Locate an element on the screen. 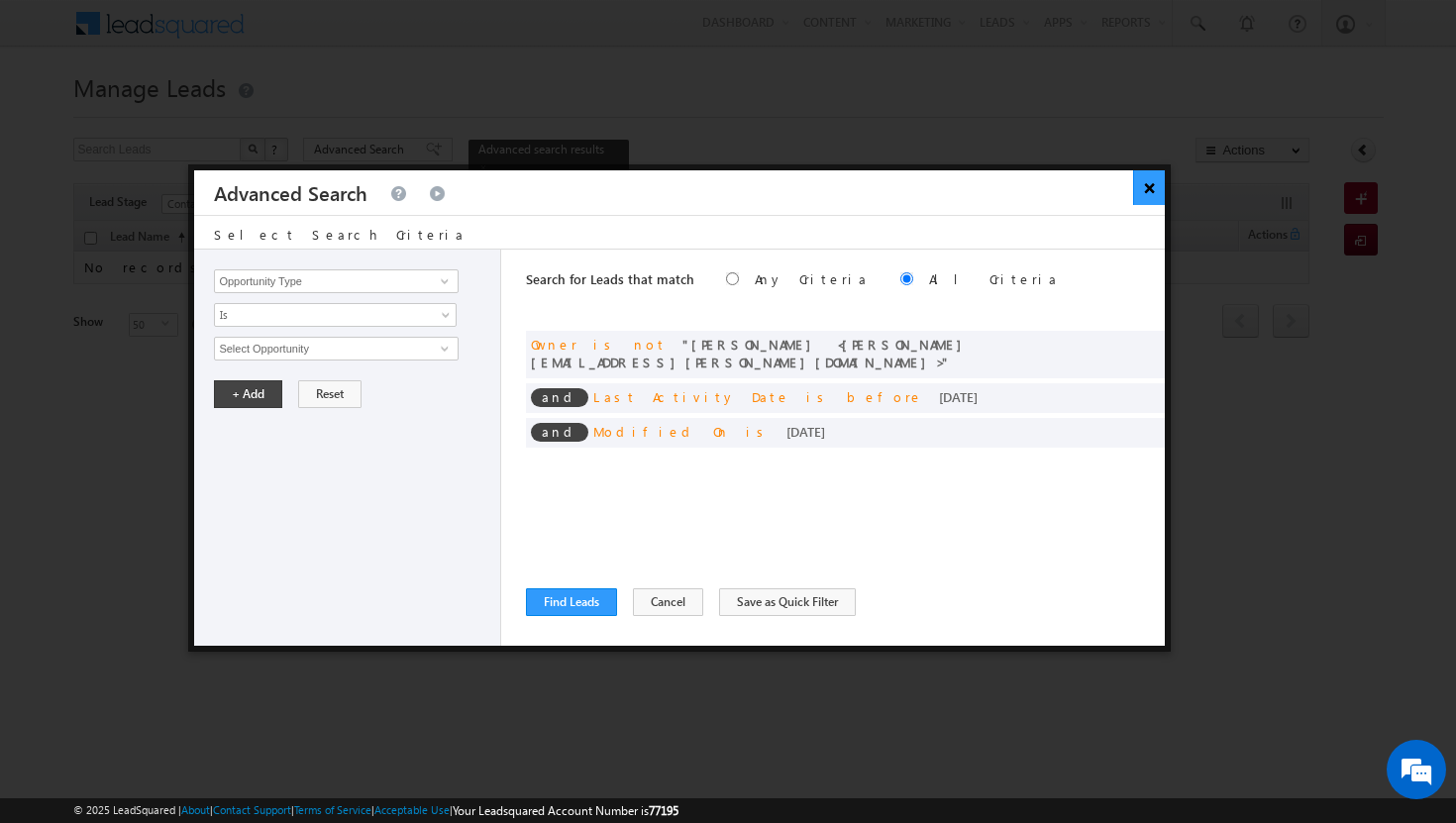 The image size is (1456, 823). span: 77195 is located at coordinates (663, 810).